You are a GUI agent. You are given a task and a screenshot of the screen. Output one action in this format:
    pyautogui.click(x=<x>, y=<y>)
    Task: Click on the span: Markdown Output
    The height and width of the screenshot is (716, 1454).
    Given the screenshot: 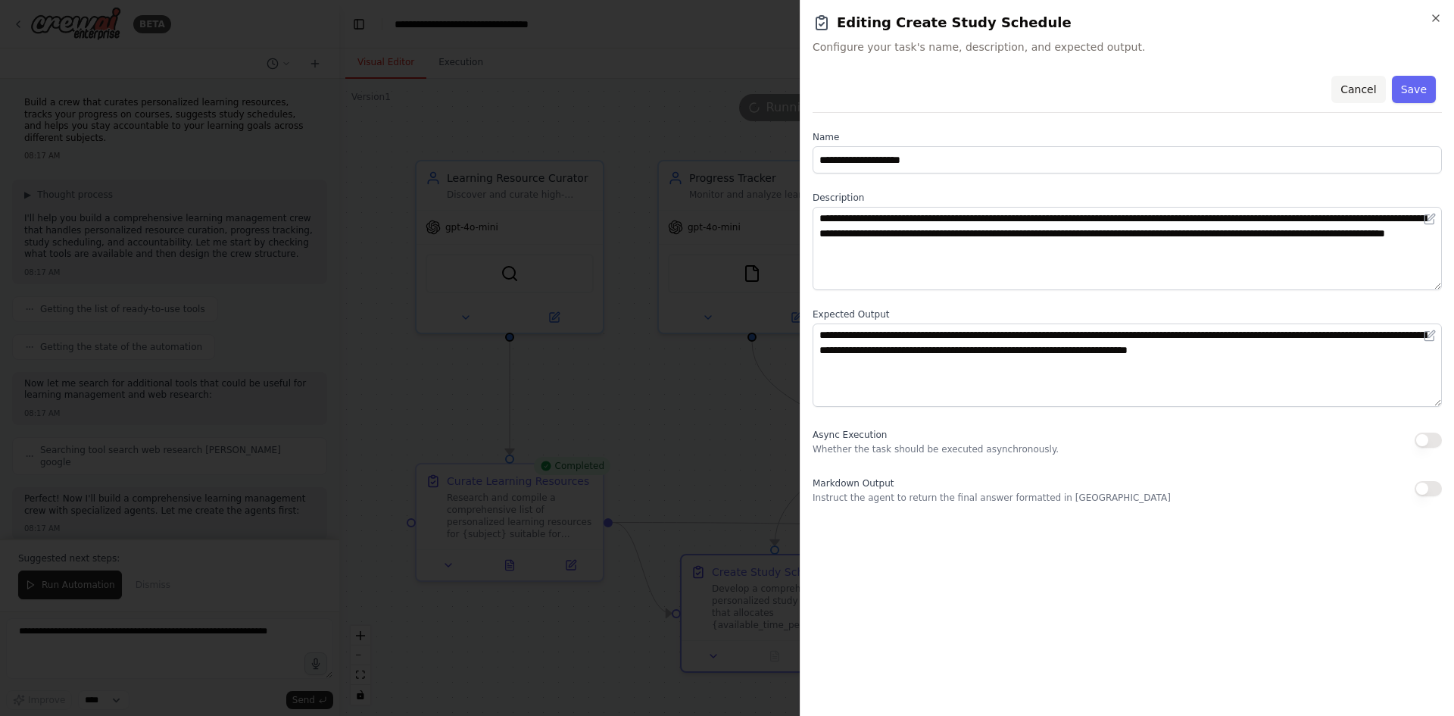 What is the action you would take?
    pyautogui.click(x=853, y=483)
    